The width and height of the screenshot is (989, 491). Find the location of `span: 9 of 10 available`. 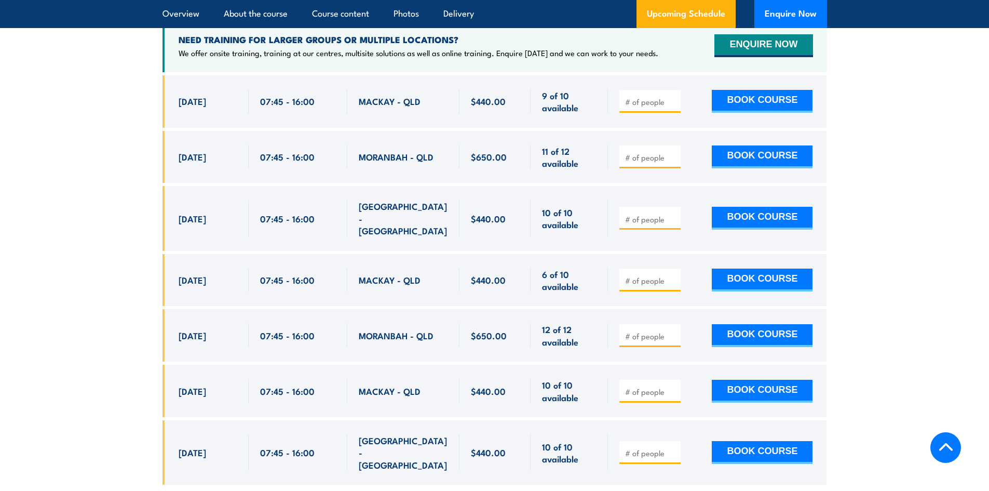

span: 9 of 10 available is located at coordinates (569, 101).